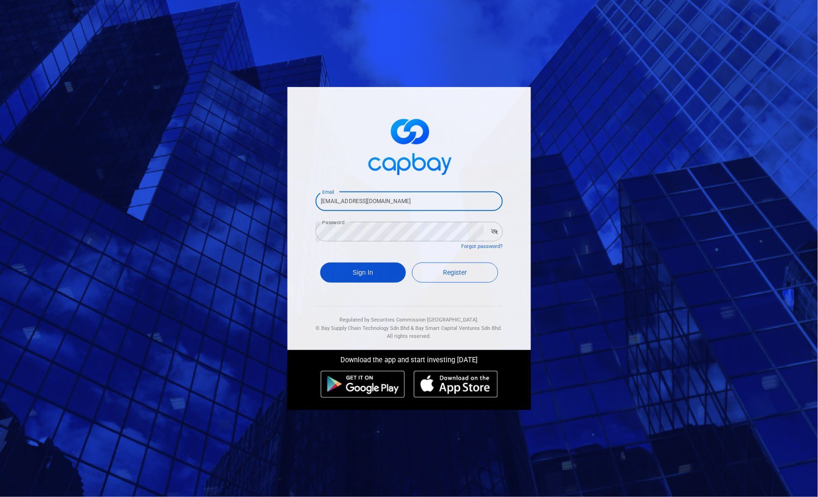 This screenshot has width=818, height=497. Describe the element at coordinates (455, 272) in the screenshot. I see `a: Register` at that location.